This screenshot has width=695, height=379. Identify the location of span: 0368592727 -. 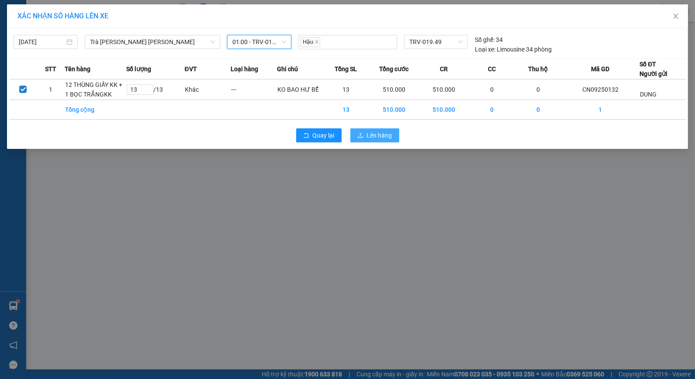
(32, 51).